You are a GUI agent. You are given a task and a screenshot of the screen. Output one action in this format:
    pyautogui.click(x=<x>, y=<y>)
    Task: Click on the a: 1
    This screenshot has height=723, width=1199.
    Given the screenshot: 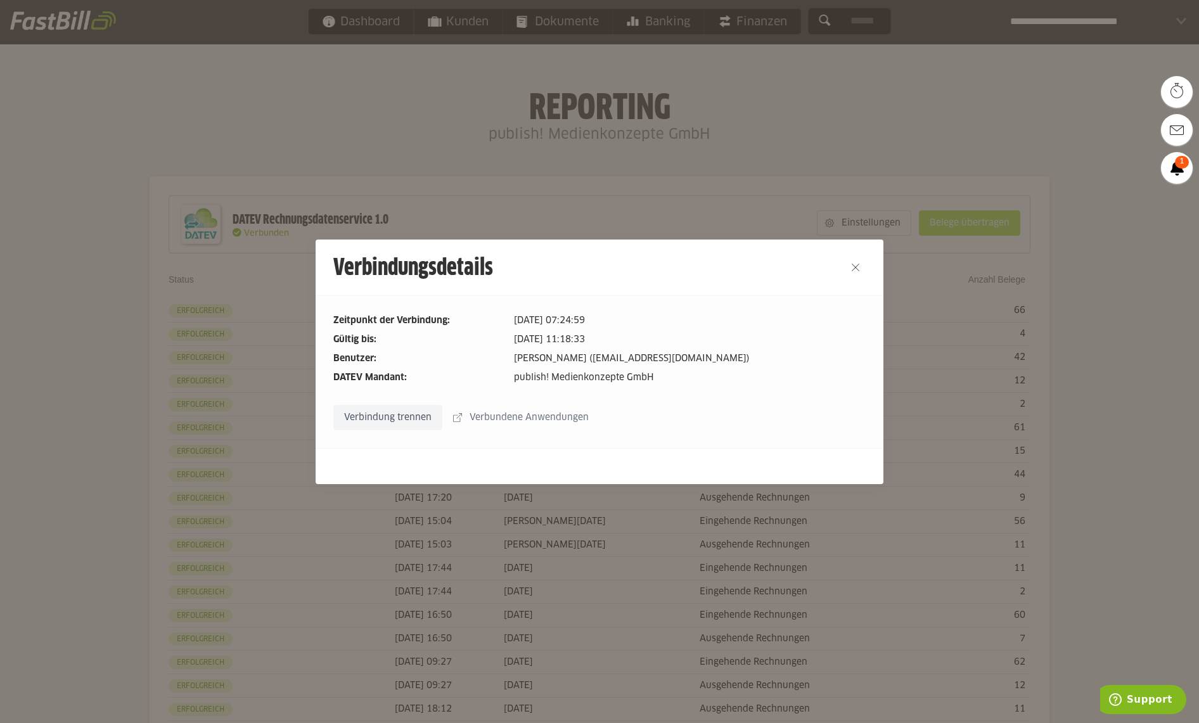 What is the action you would take?
    pyautogui.click(x=1177, y=168)
    